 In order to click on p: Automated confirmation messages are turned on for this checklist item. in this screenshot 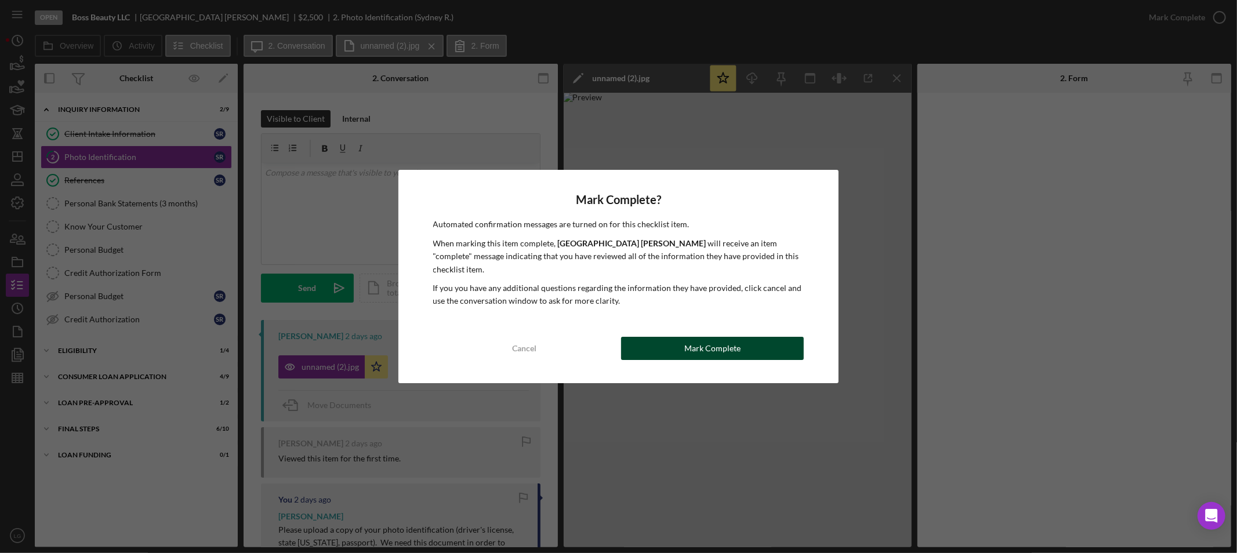, I will do `click(619, 224)`.